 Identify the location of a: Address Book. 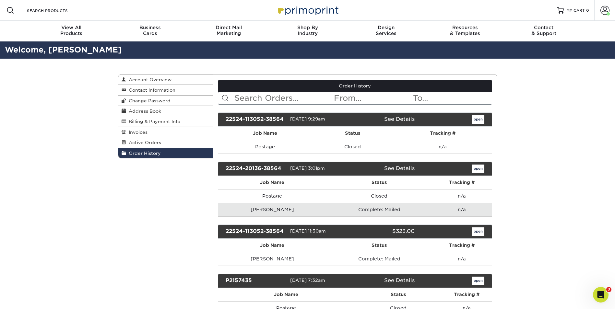
(166, 111).